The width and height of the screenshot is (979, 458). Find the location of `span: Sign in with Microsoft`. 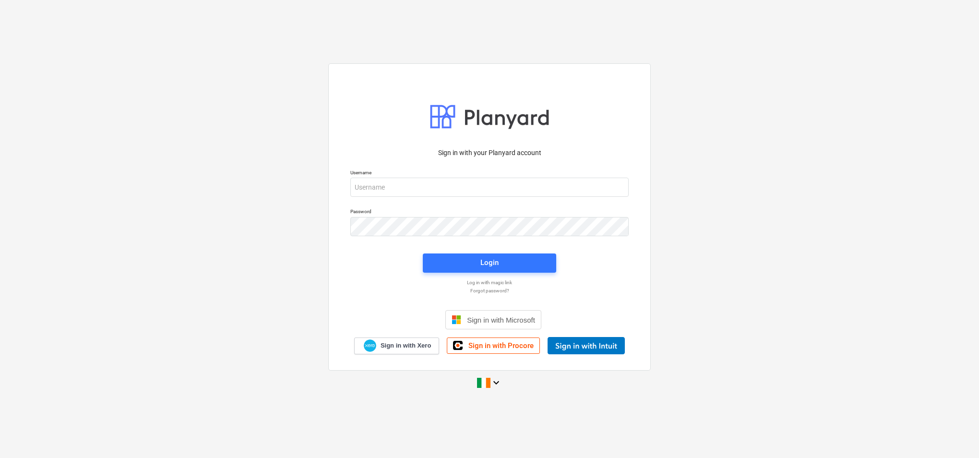

span: Sign in with Microsoft is located at coordinates (501, 320).